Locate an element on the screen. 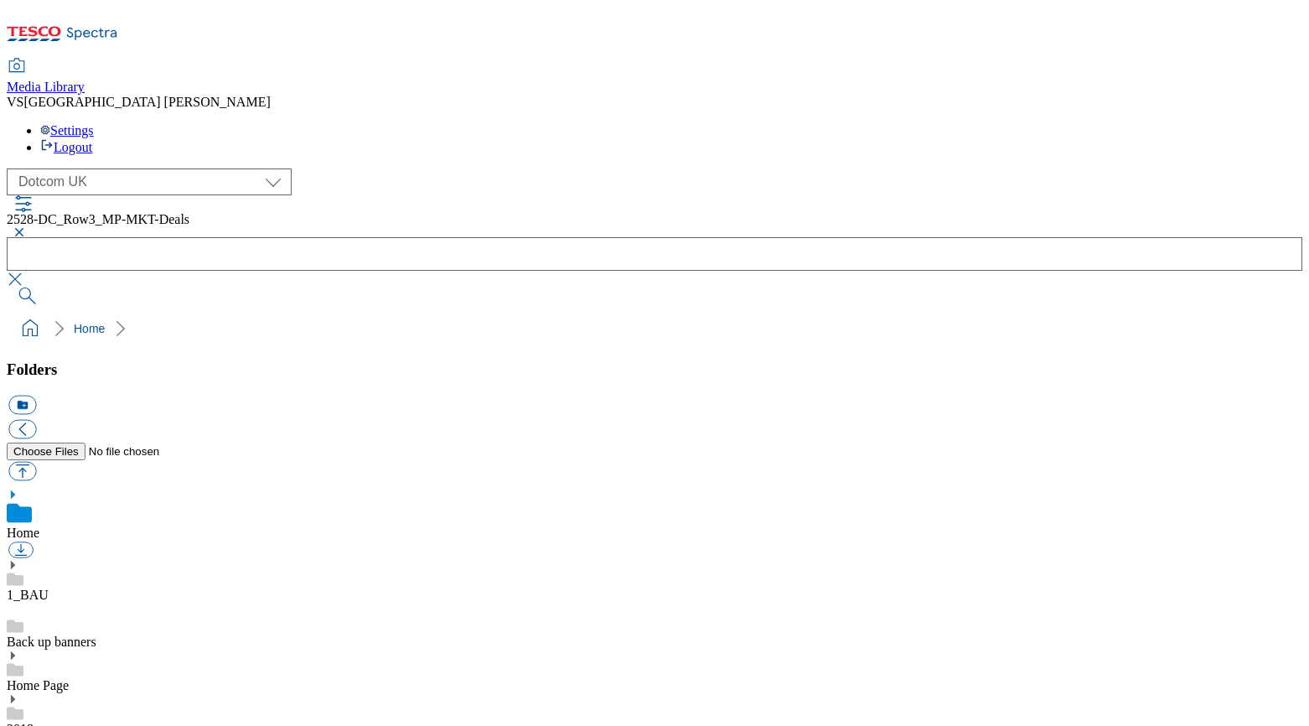 The width and height of the screenshot is (1309, 726). a: Media Library is located at coordinates (45, 77).